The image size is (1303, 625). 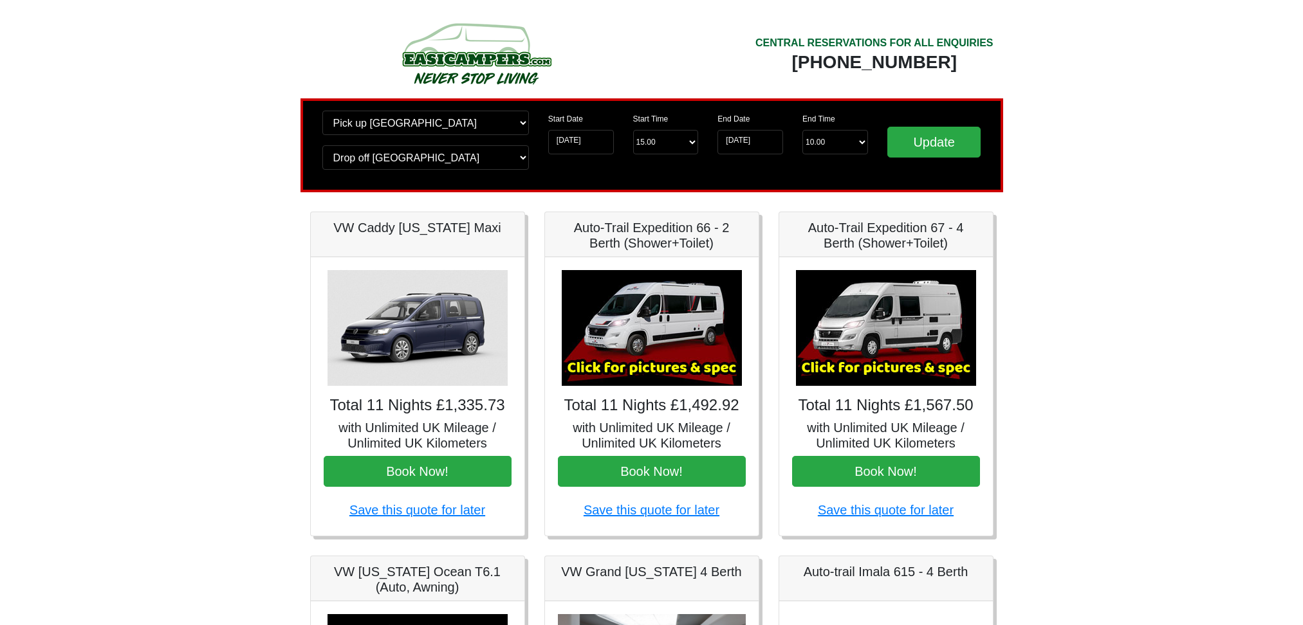 I want to click on img: VW Caddy California Maxi, so click(x=418, y=328).